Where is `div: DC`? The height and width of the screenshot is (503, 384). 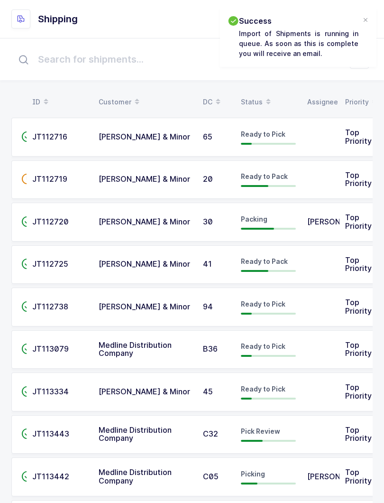 div: DC is located at coordinates (216, 102).